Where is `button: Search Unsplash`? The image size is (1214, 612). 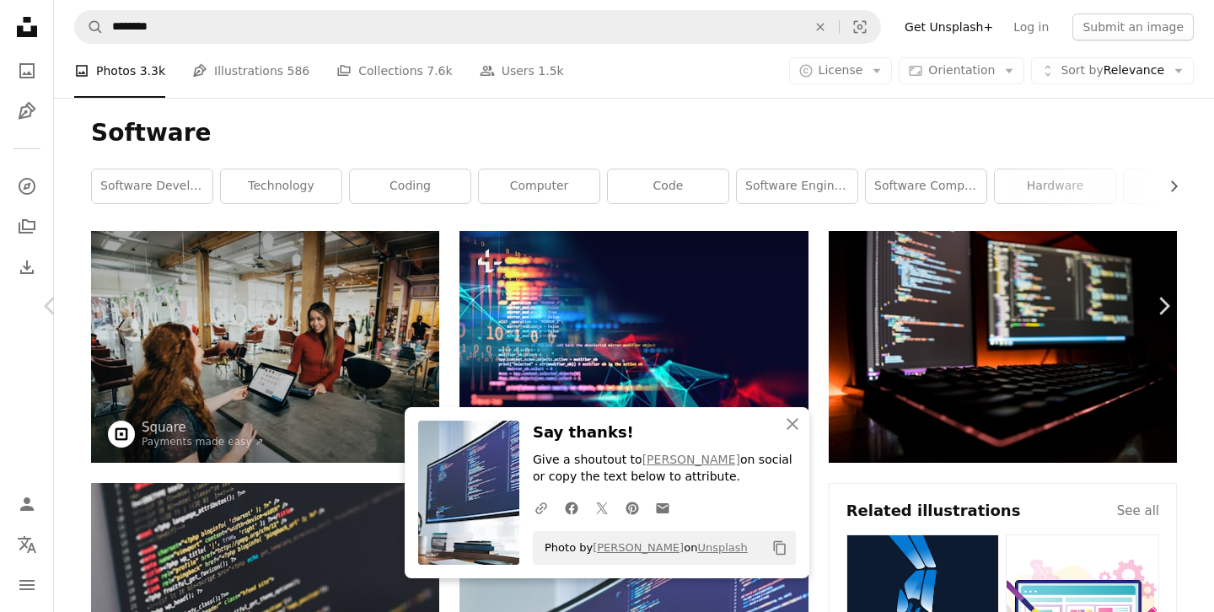 button: Search Unsplash is located at coordinates (89, 27).